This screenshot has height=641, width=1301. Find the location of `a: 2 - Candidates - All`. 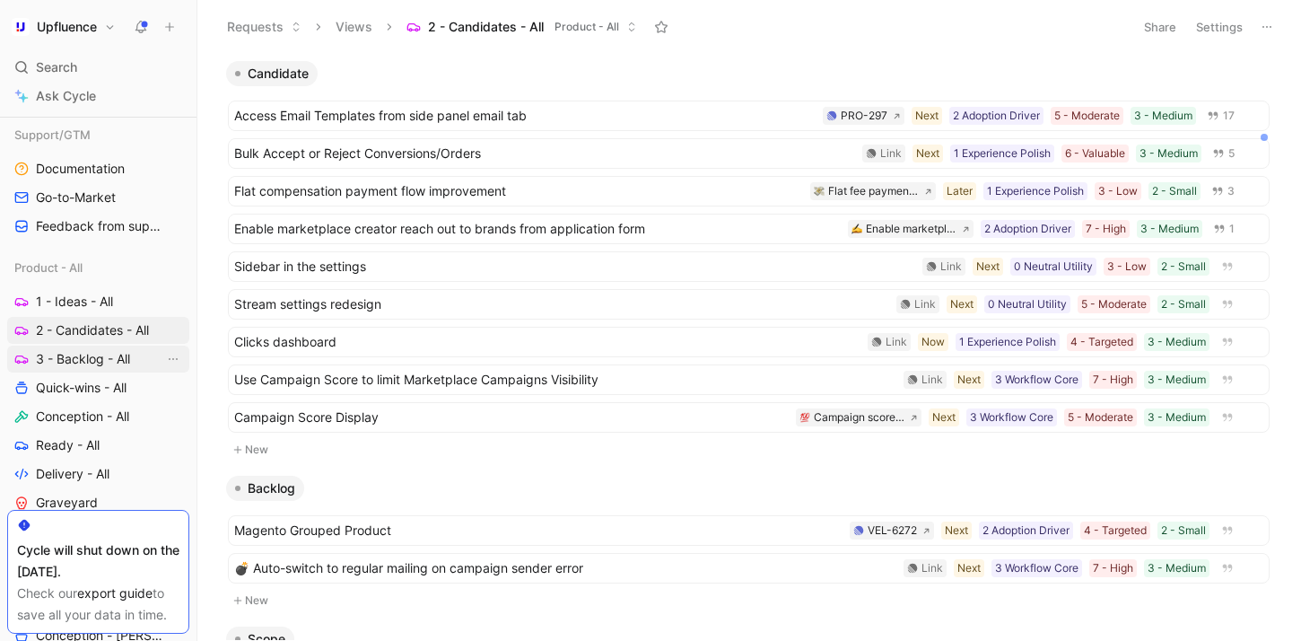

a: 2 - Candidates - All is located at coordinates (98, 330).